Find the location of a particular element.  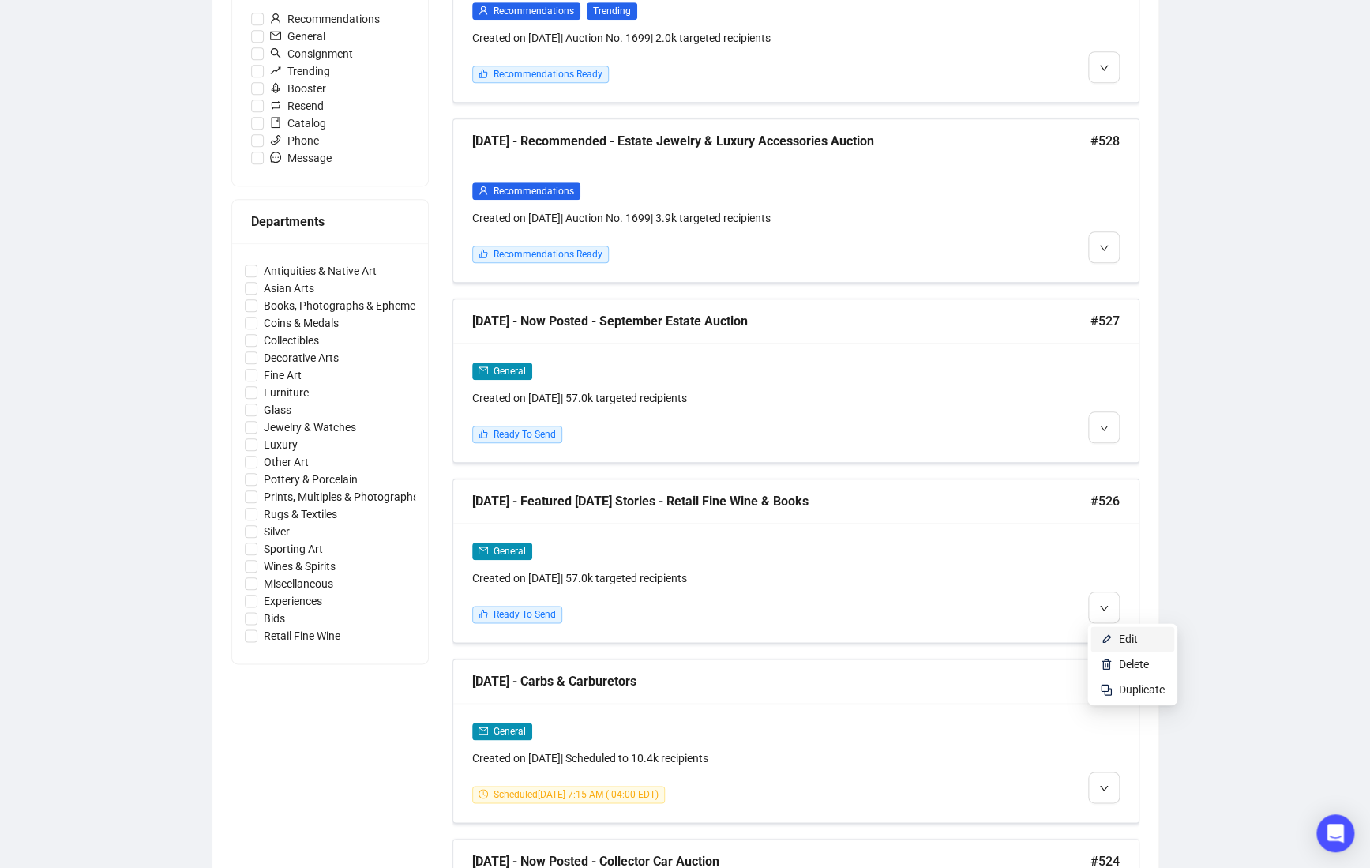

span: Antiquities & Native Art is located at coordinates (320, 271).